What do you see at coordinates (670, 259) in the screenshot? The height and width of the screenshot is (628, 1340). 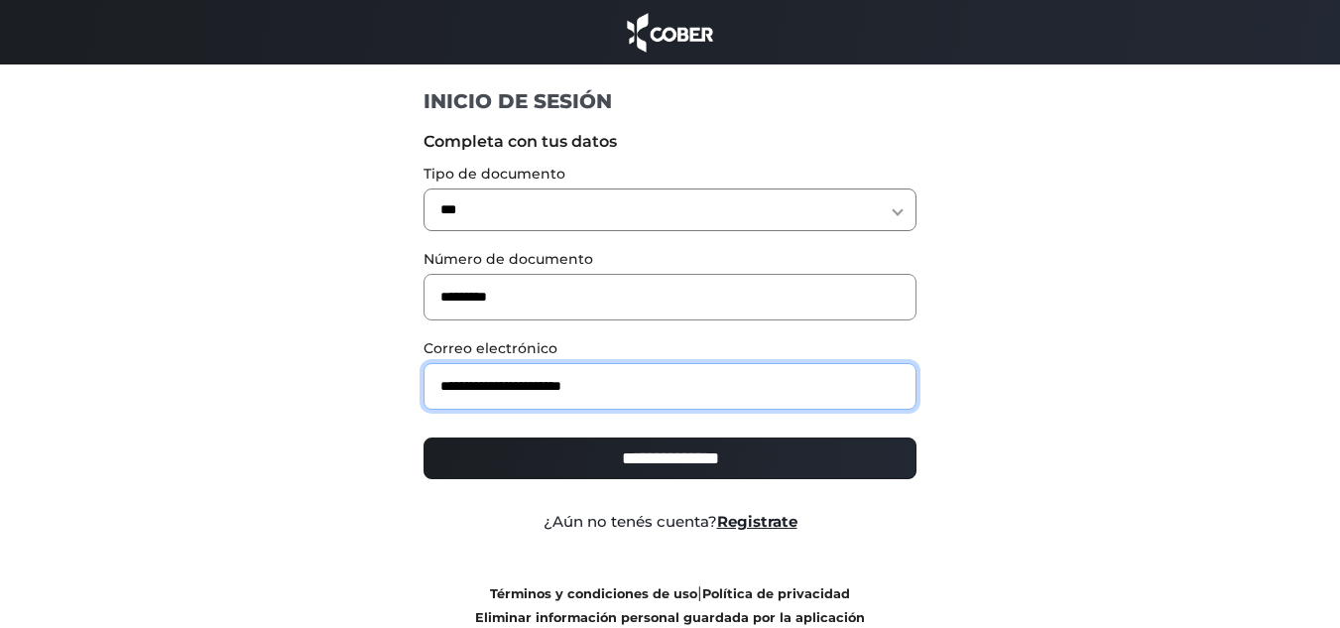 I see `label: Número de documento` at bounding box center [670, 259].